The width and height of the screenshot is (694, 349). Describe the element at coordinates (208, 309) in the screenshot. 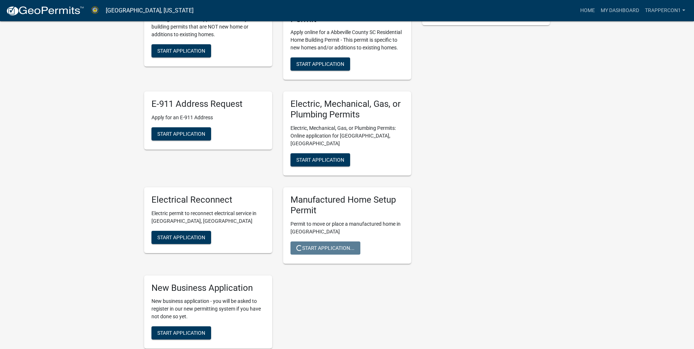

I see `p: New business application - you will be asked to register in our new permitting system if you have...` at that location.